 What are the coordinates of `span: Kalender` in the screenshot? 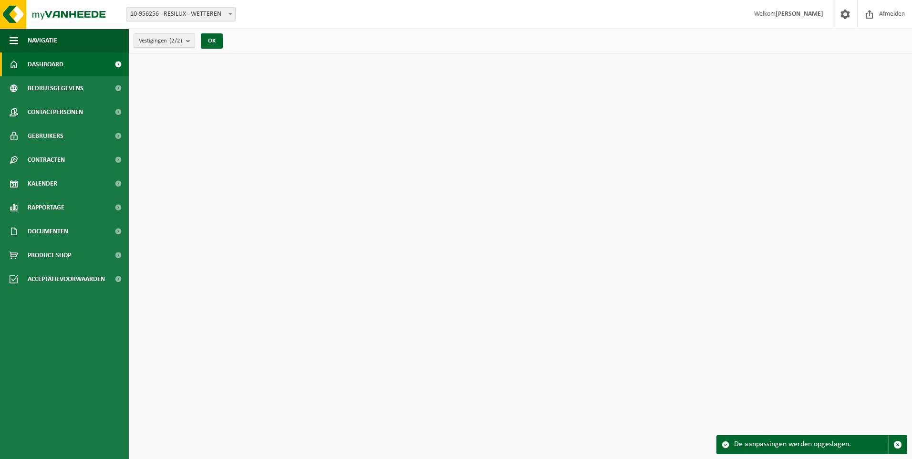 It's located at (42, 184).